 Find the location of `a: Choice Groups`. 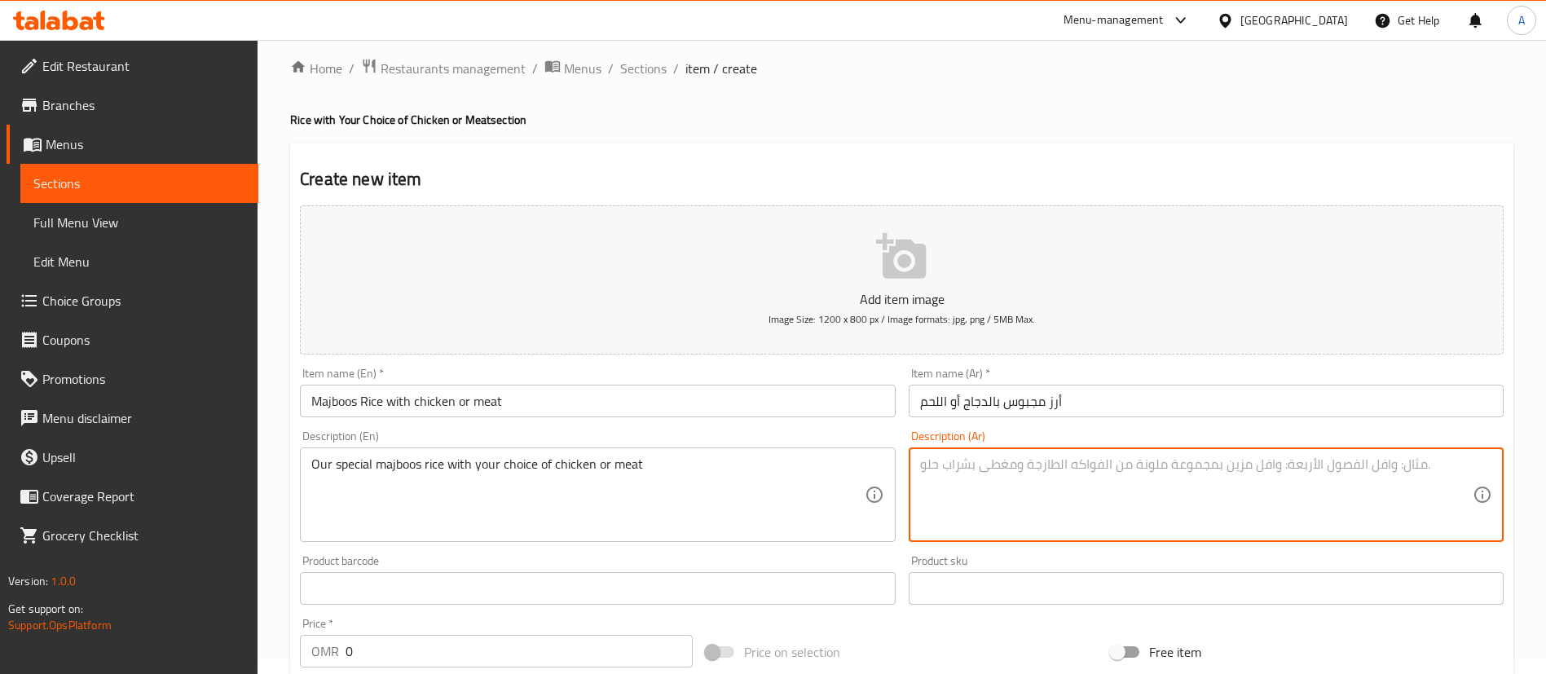

a: Choice Groups is located at coordinates (132, 301).